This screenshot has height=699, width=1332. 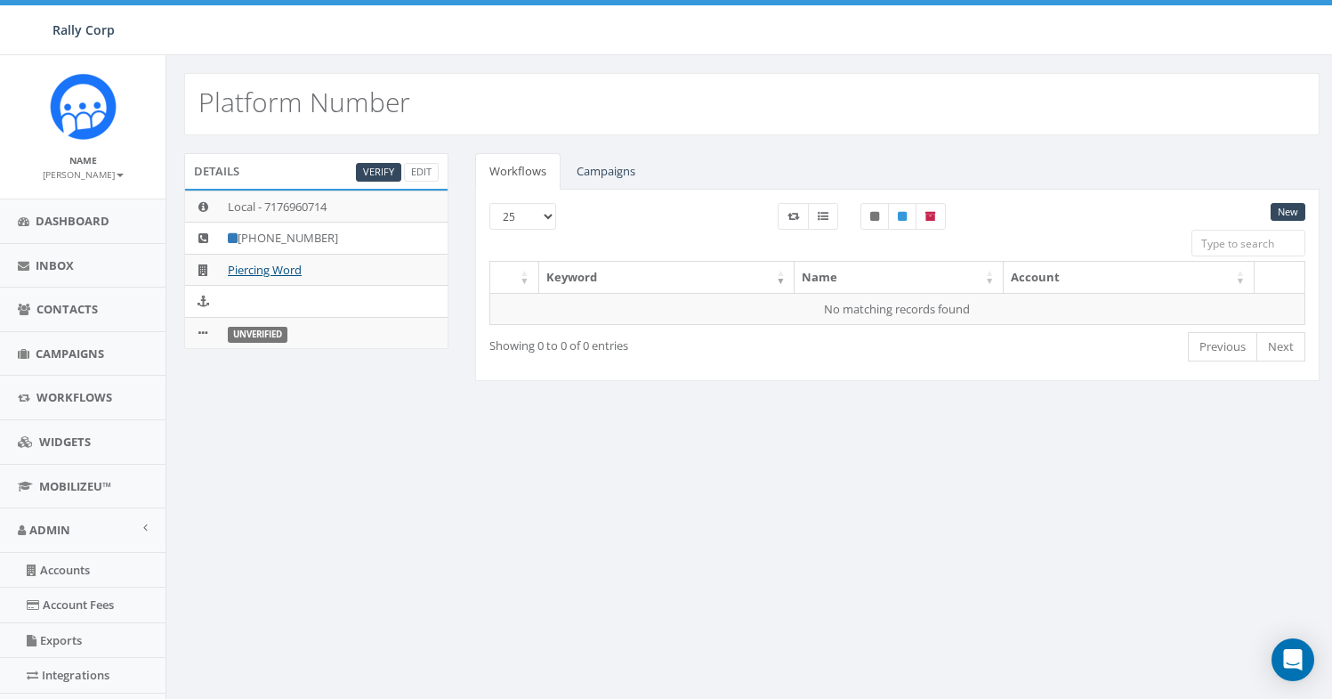 What do you see at coordinates (54, 265) in the screenshot?
I see `span: Inbox` at bounding box center [54, 265].